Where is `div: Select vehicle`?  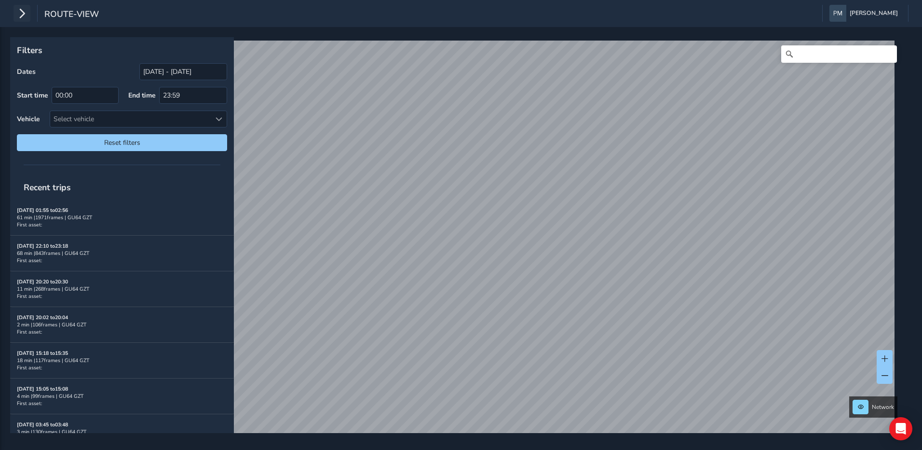
div: Select vehicle is located at coordinates (130, 119).